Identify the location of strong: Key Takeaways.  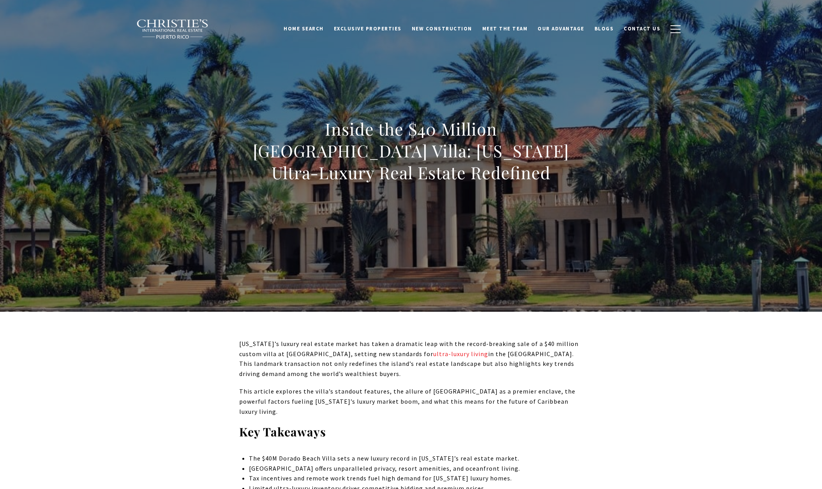
(282, 432).